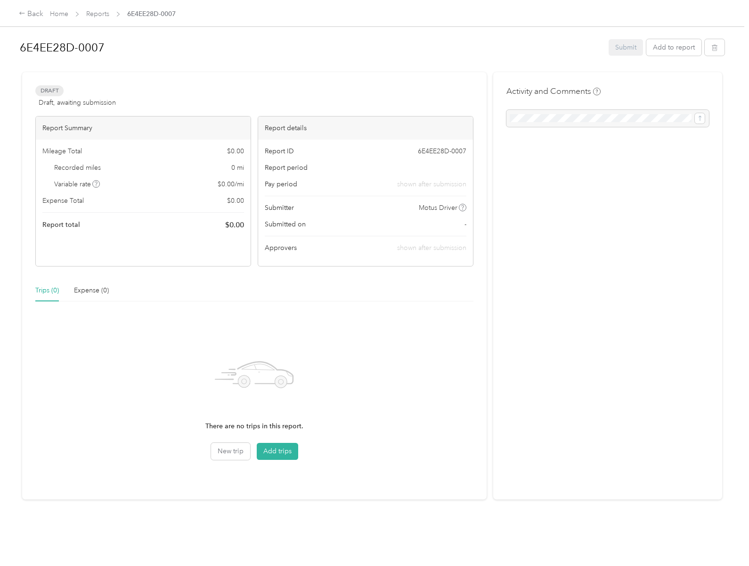  Describe the element at coordinates (143, 128) in the screenshot. I see `div: Report Summary` at that location.